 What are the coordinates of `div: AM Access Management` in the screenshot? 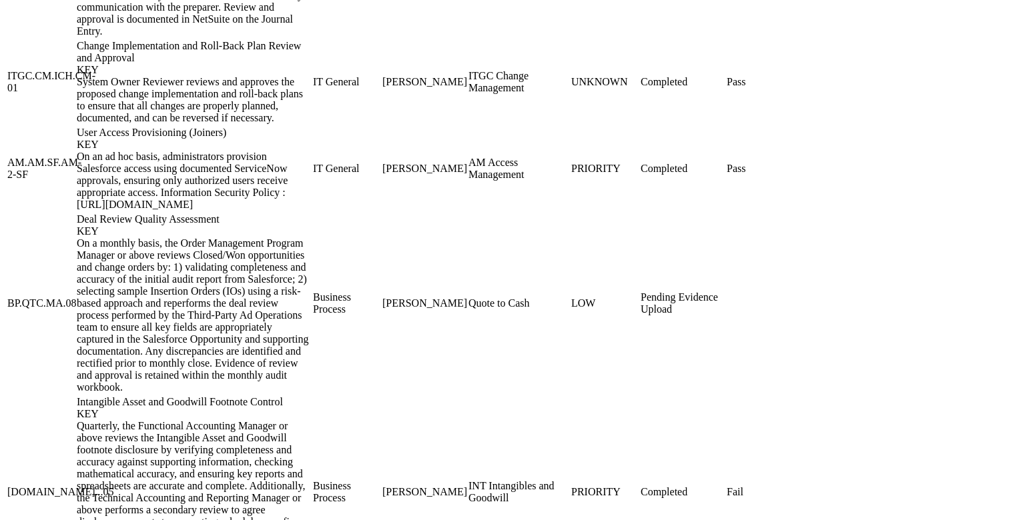 It's located at (518, 169).